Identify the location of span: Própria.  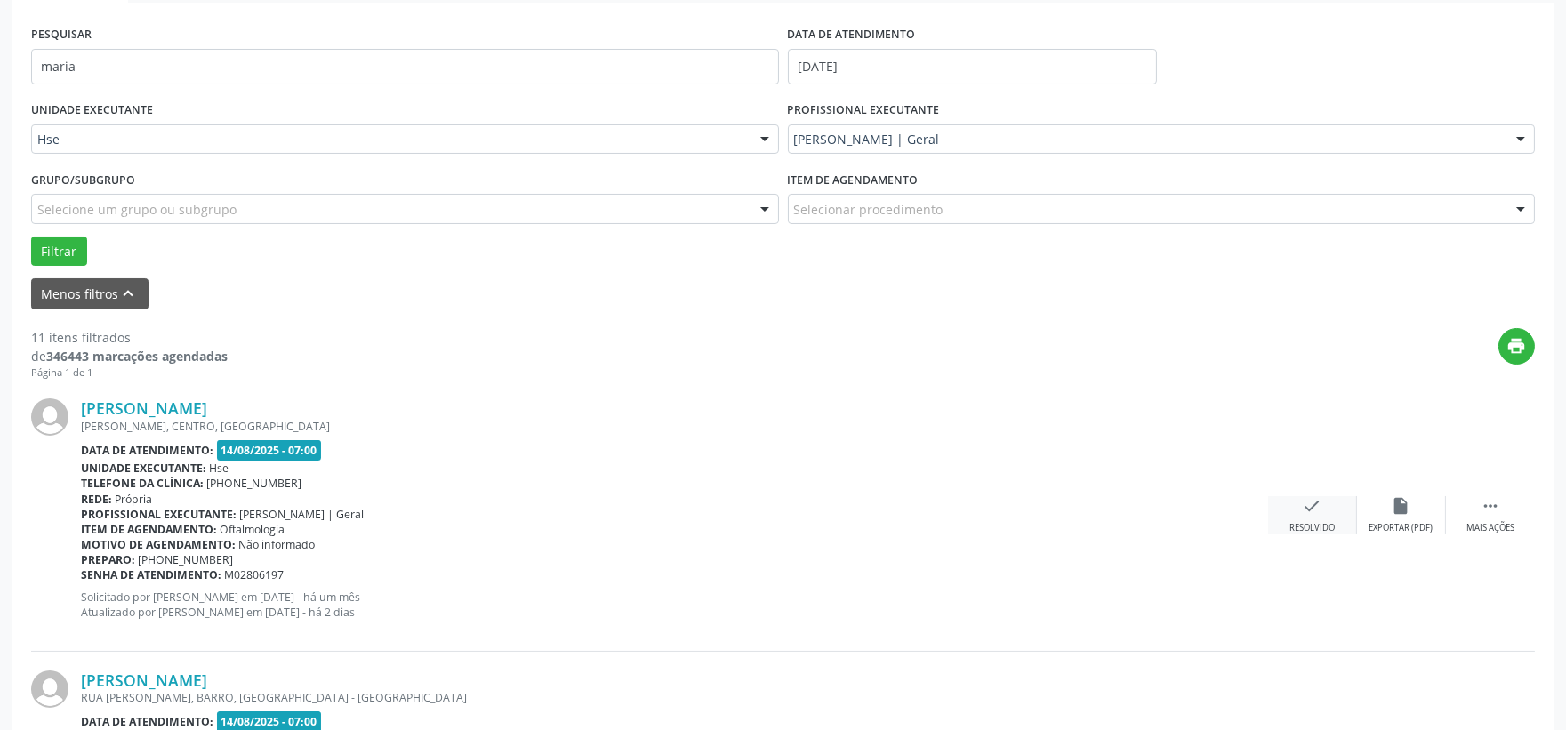
(134, 499).